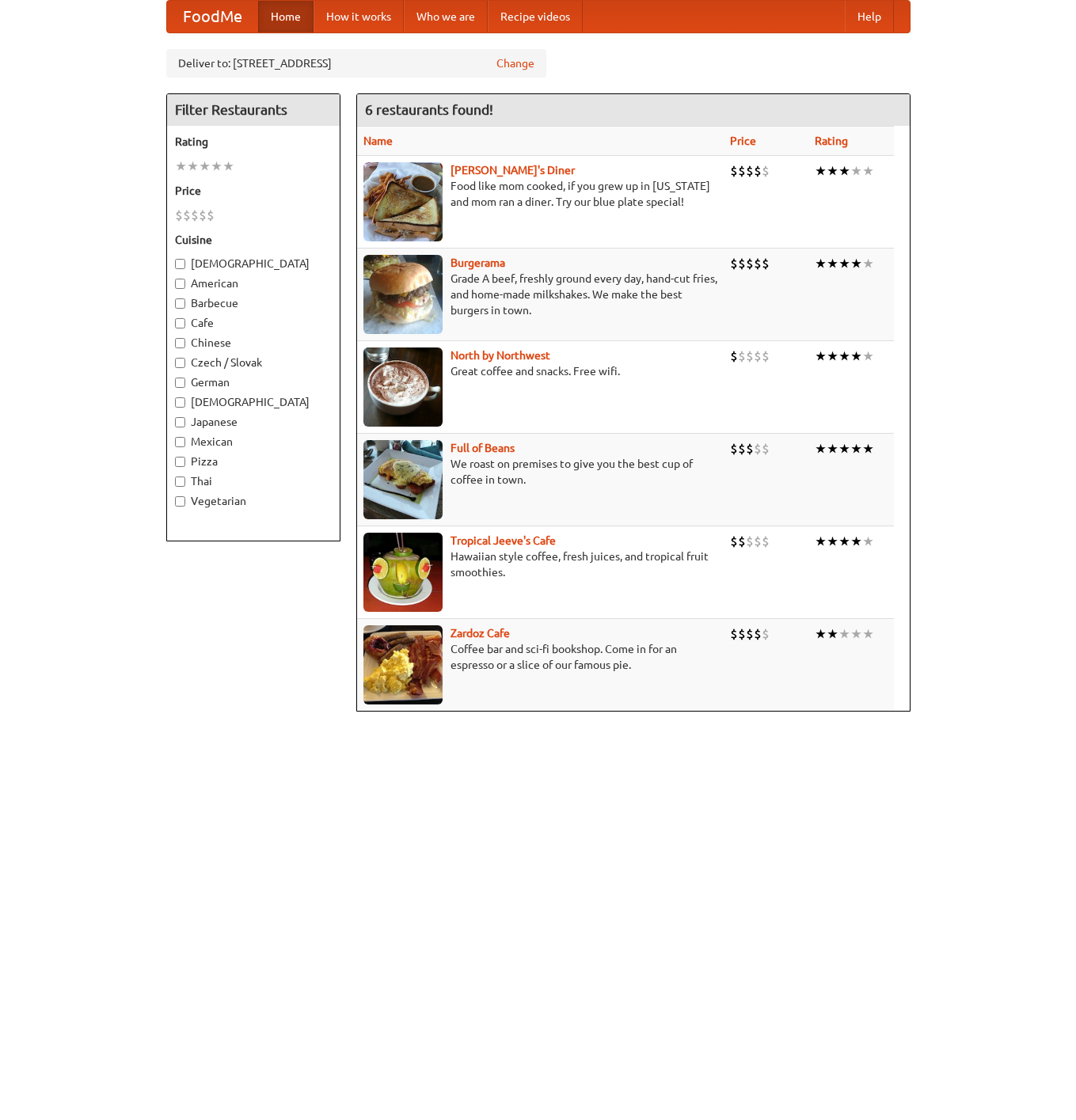 This screenshot has height=1120, width=1076. What do you see at coordinates (503, 540) in the screenshot?
I see `a: Tropical Jeeve's Cafe` at bounding box center [503, 540].